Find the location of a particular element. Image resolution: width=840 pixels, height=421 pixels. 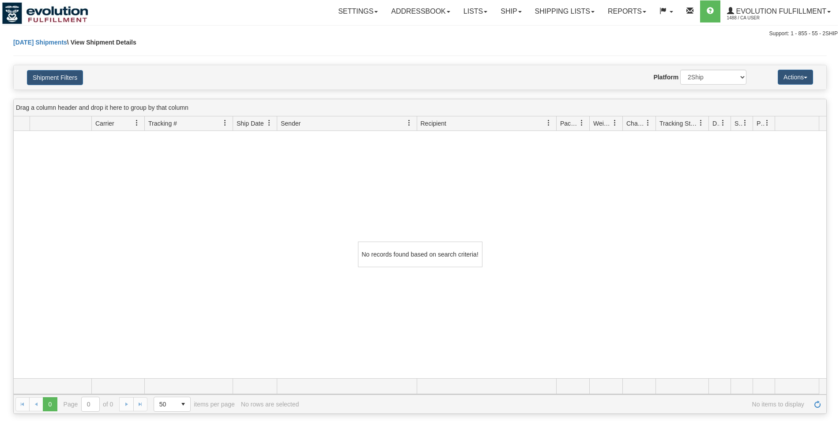

span: Charge is located at coordinates (635, 124).